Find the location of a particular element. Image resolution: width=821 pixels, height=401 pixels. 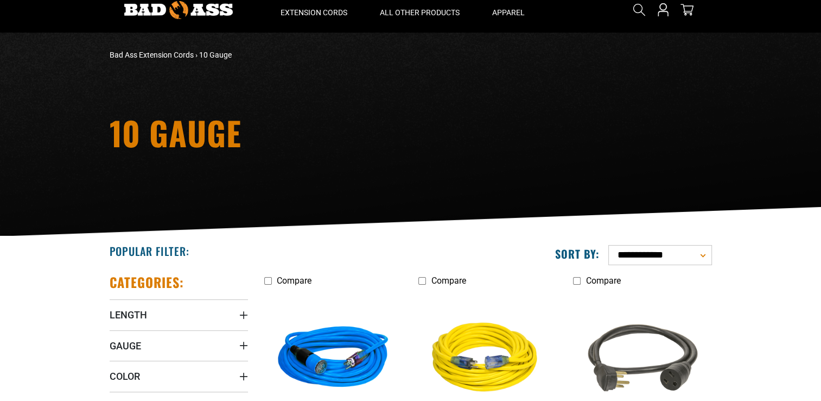

summary: Gauge is located at coordinates (179, 345).